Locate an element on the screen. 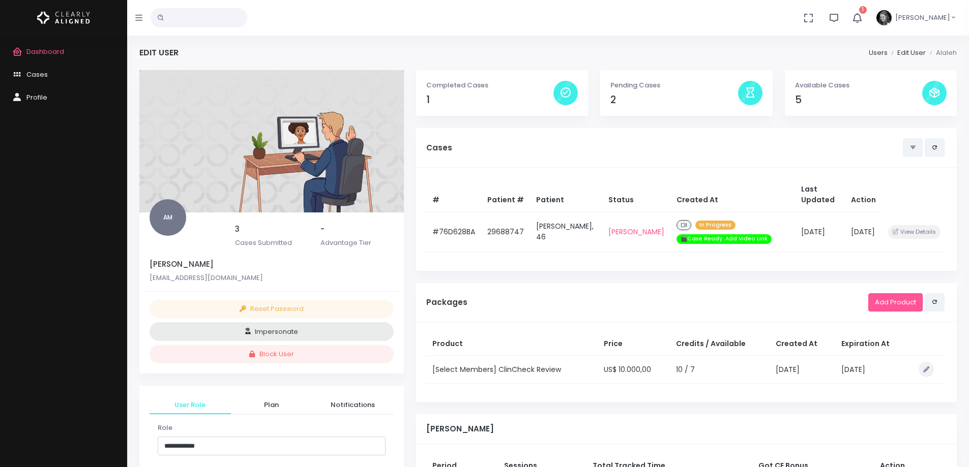 This screenshot has width=969, height=467. span: User Role is located at coordinates (190, 405).